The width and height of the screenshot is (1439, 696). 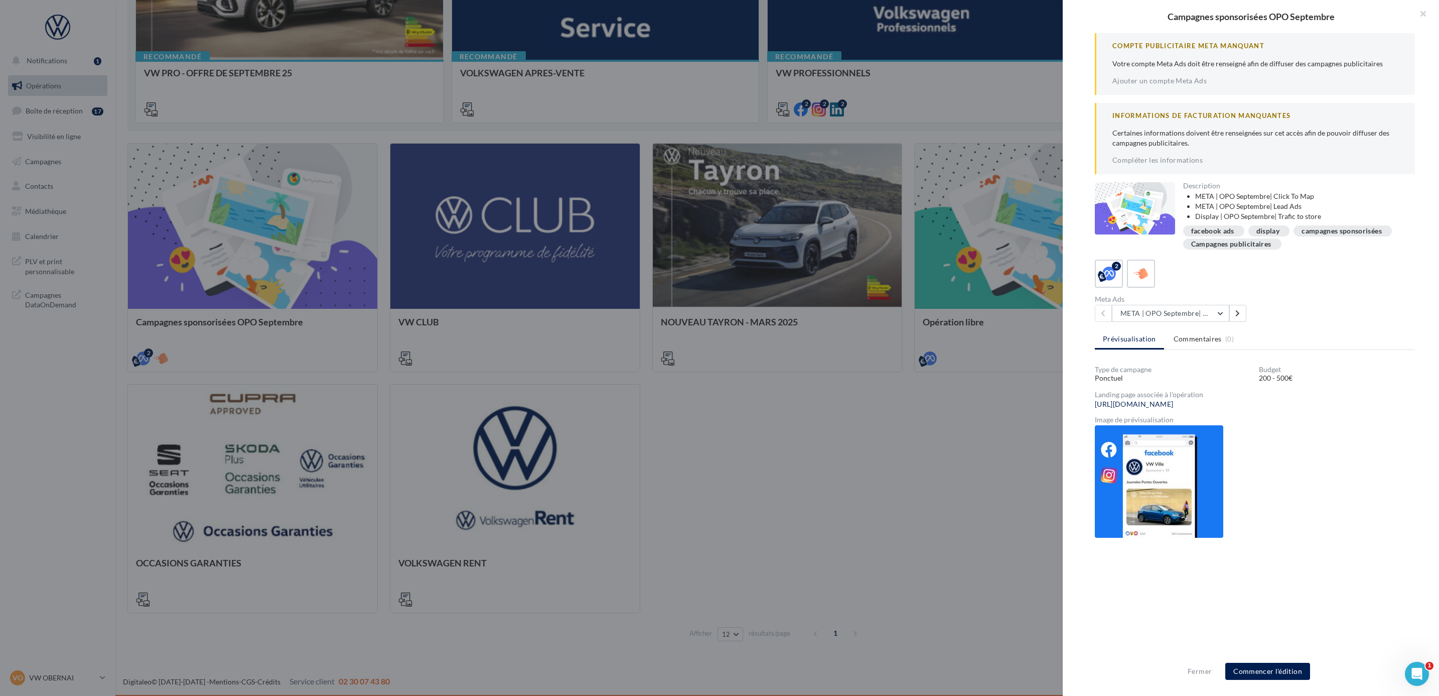 What do you see at coordinates (1295, 186) in the screenshot?
I see `div: Description` at bounding box center [1295, 186].